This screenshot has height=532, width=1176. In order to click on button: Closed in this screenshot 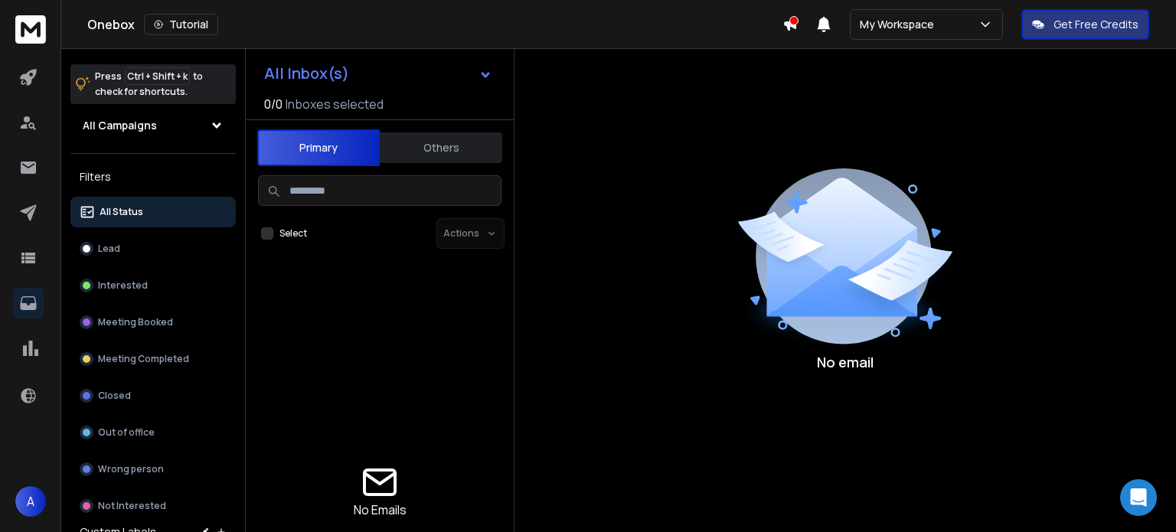, I will do `click(153, 396)`.